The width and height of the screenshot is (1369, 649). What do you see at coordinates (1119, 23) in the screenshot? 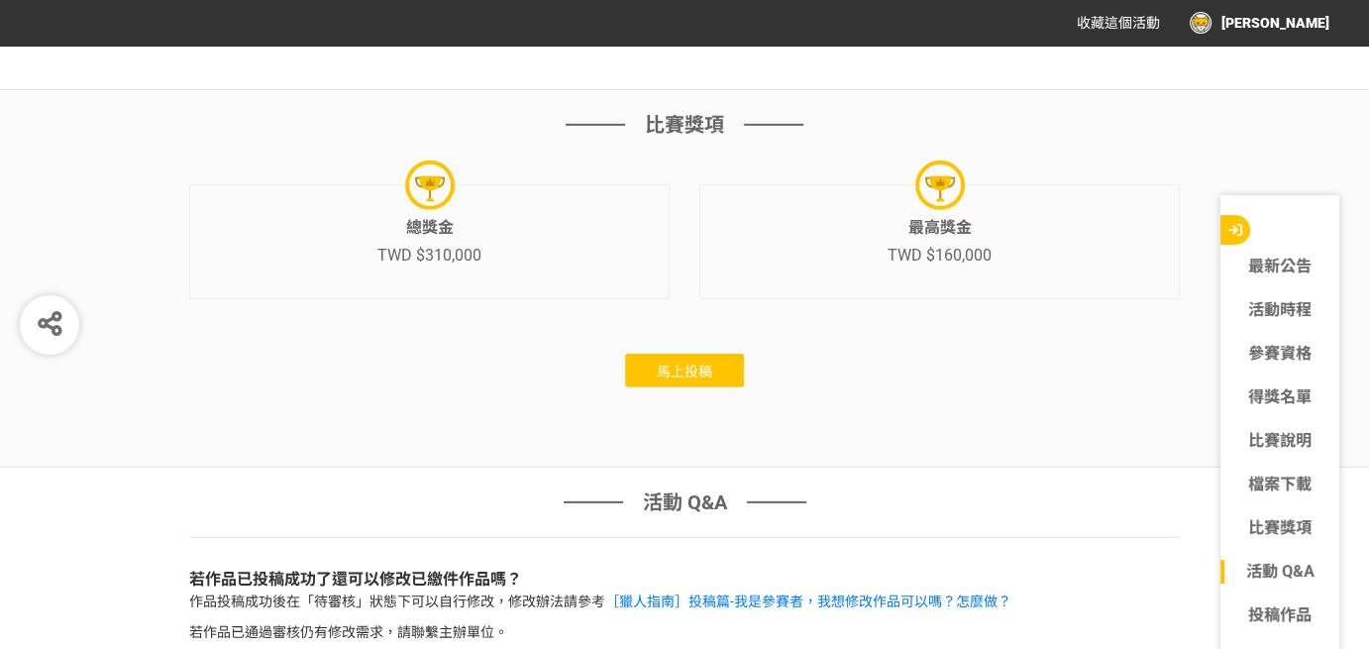
I see `span: 收藏這個活動` at bounding box center [1119, 23].